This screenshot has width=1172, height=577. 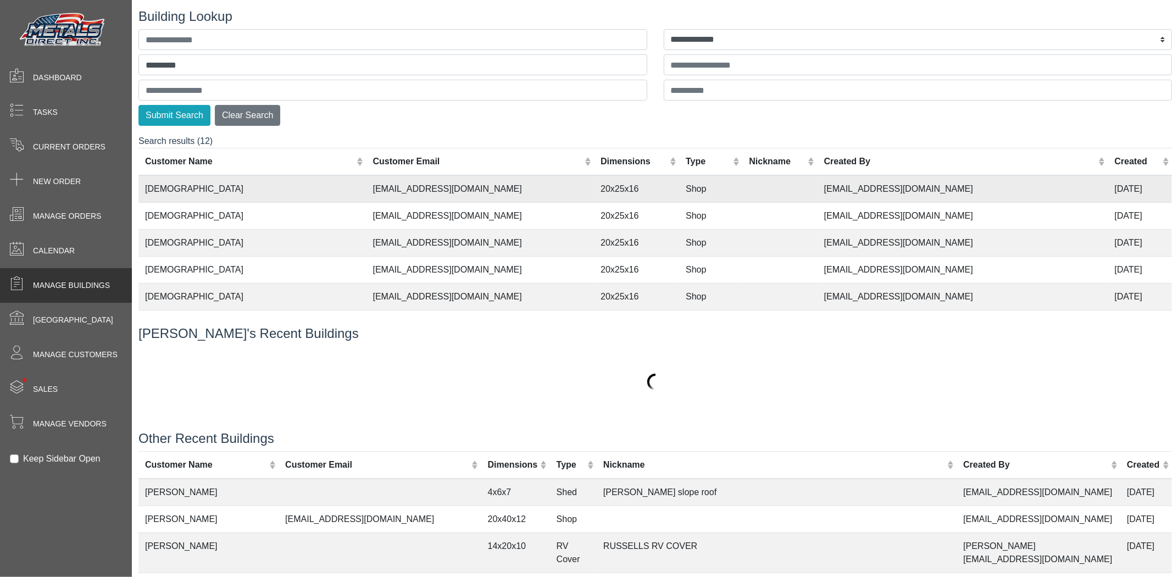 I want to click on span: Manage Customers, so click(x=75, y=354).